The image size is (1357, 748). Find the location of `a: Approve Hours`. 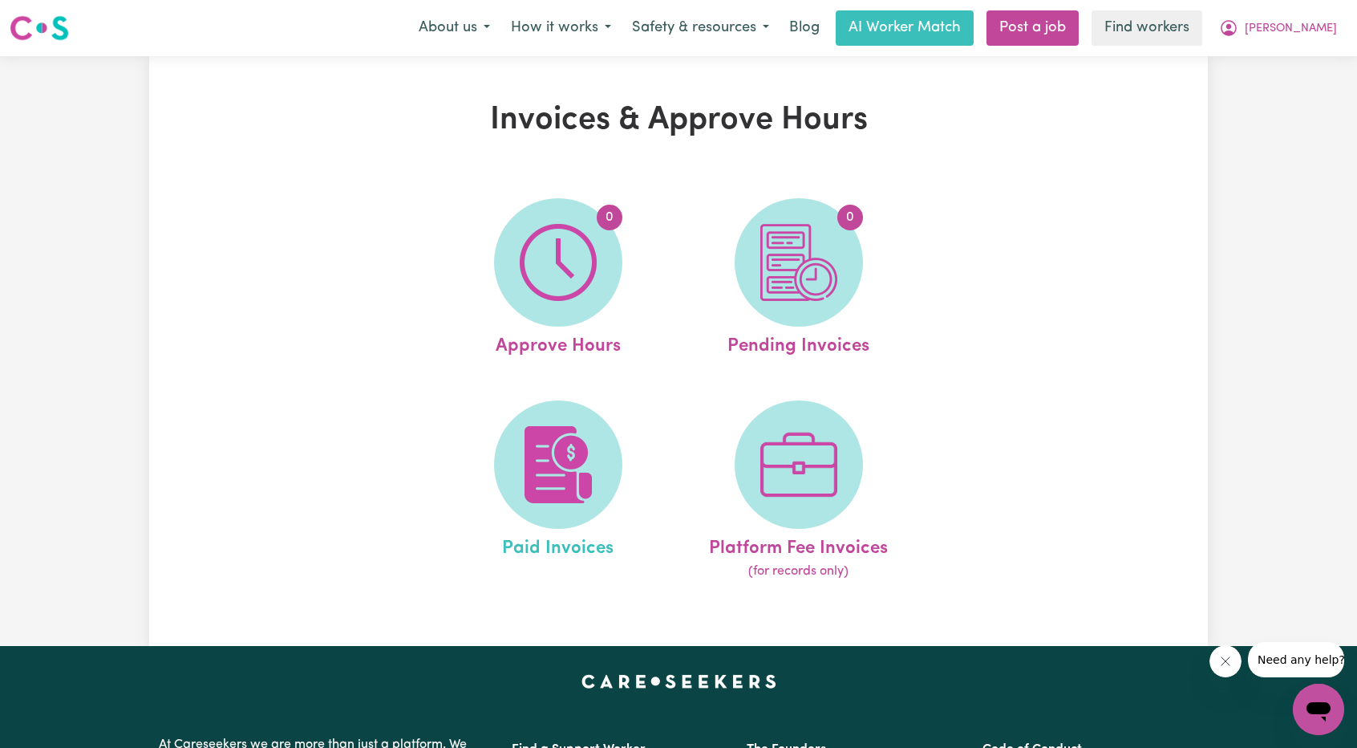

a: Approve Hours is located at coordinates (558, 279).